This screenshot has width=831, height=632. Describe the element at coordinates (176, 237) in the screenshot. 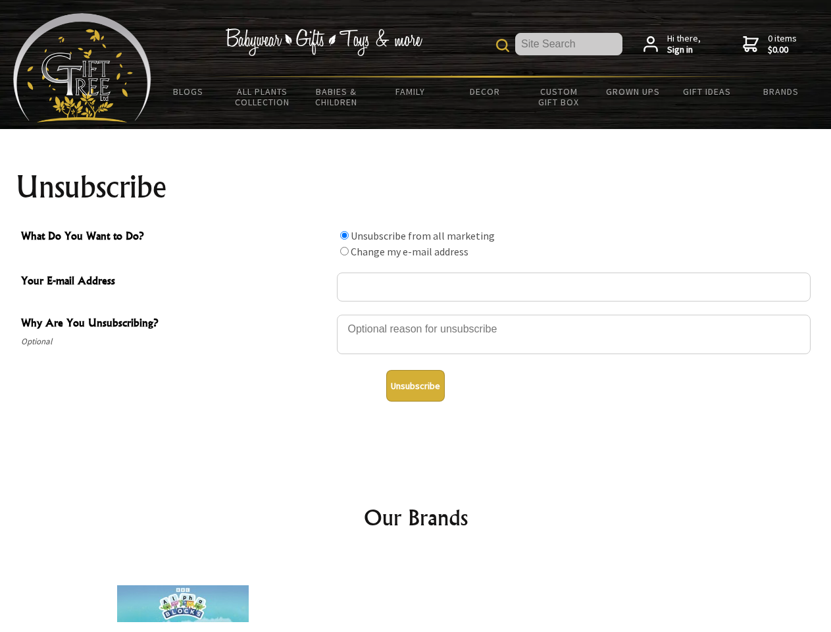

I see `span: What Do You Want to Do?` at that location.